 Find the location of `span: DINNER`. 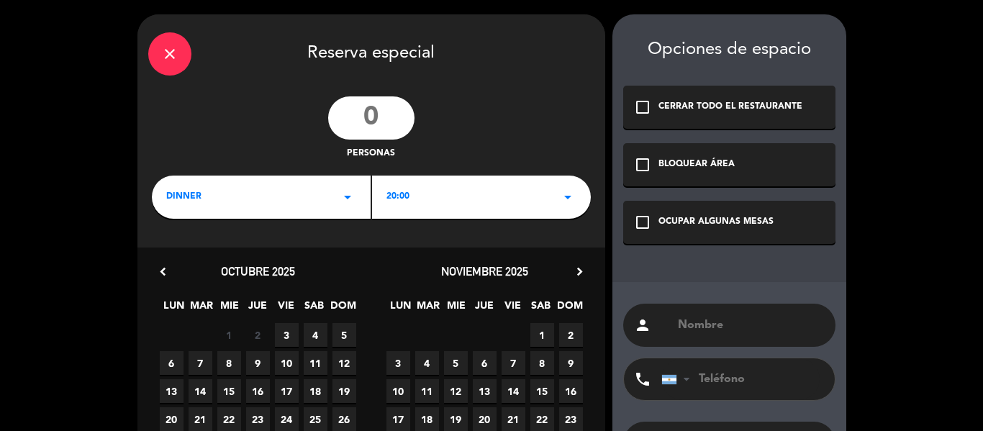

span: DINNER is located at coordinates (183, 197).